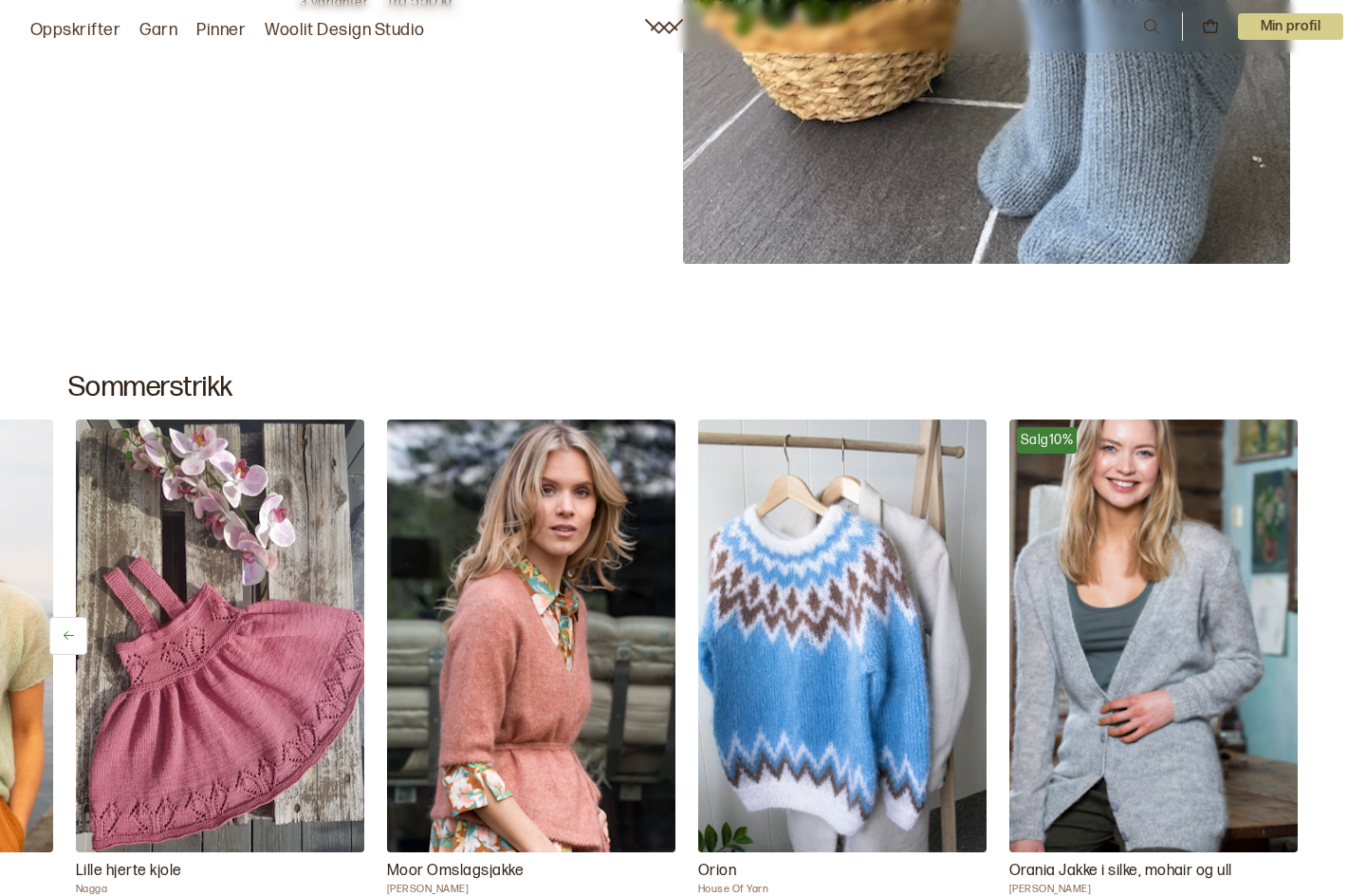 The height and width of the screenshot is (896, 1366). I want to click on img: Nagga Lille hjerte kjole Kjolen er strikket slik at den "vokser"med barnet ved at man kan tilpass..., so click(221, 636).